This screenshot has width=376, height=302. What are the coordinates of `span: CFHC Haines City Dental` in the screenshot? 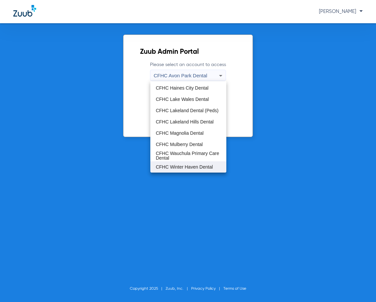 It's located at (182, 88).